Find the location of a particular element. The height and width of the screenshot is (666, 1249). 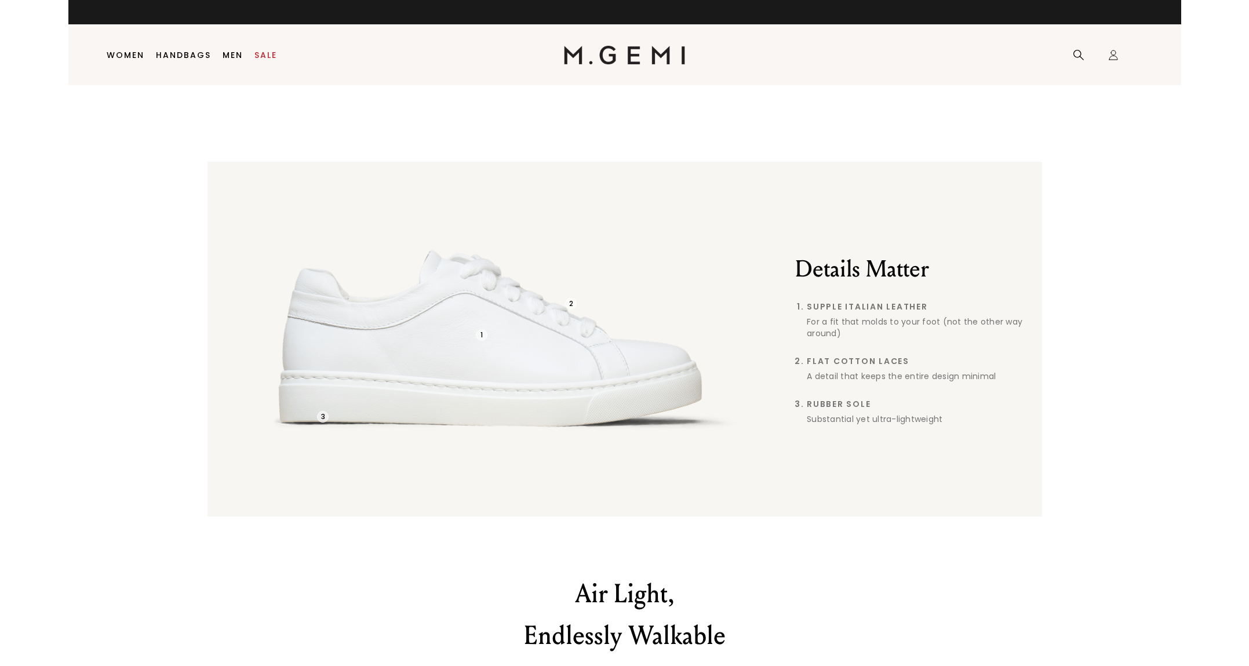

div: 1 is located at coordinates (482, 335).